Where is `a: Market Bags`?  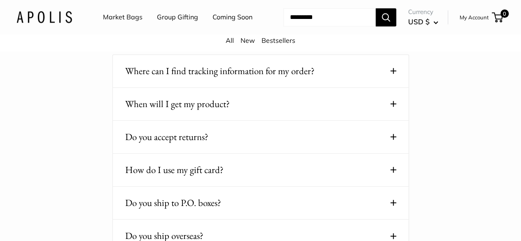
a: Market Bags is located at coordinates (123, 17).